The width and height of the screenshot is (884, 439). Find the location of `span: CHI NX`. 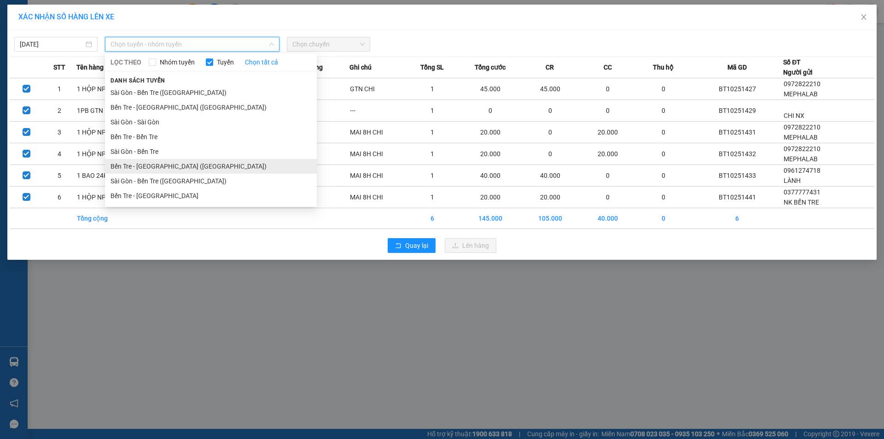

span: CHI NX is located at coordinates (793, 115).